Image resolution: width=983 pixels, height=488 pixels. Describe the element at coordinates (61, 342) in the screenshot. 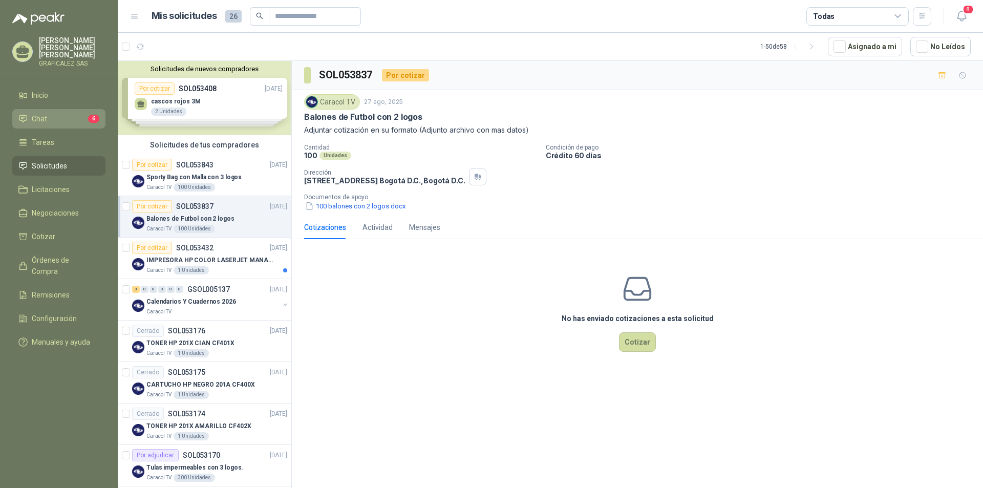

I see `span: Manuales y ayuda` at that location.